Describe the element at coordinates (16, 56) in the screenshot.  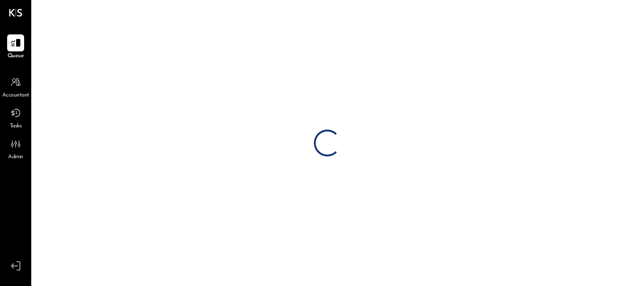
I see `span: Queue` at that location.